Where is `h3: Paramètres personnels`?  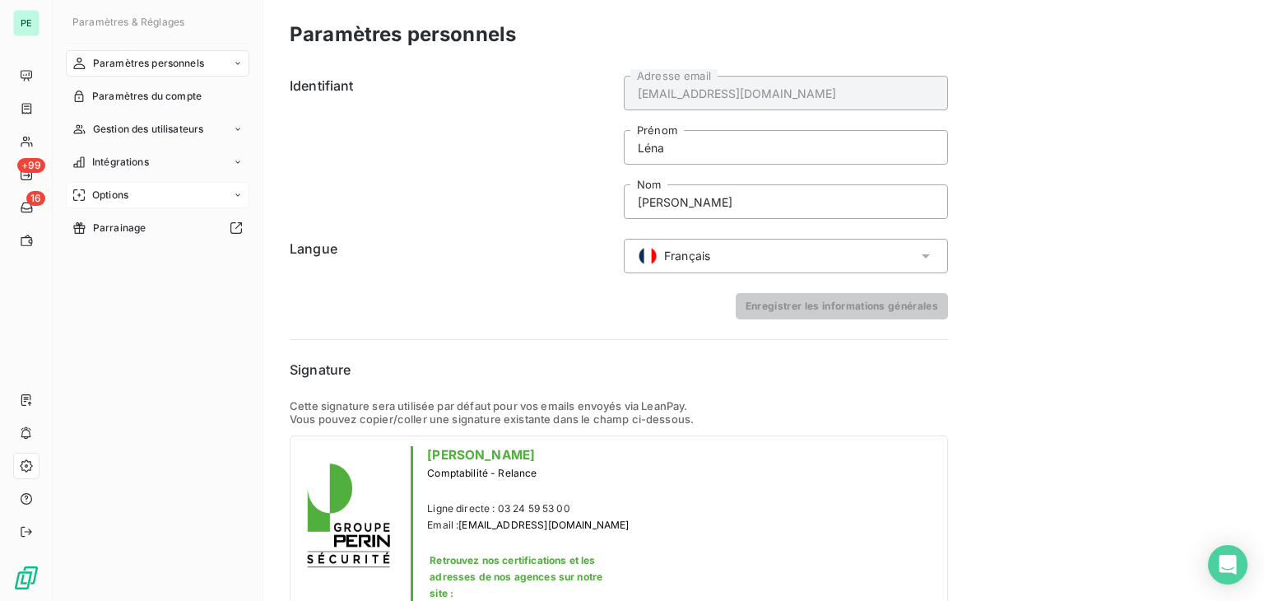
h3: Paramètres personnels is located at coordinates (402, 35).